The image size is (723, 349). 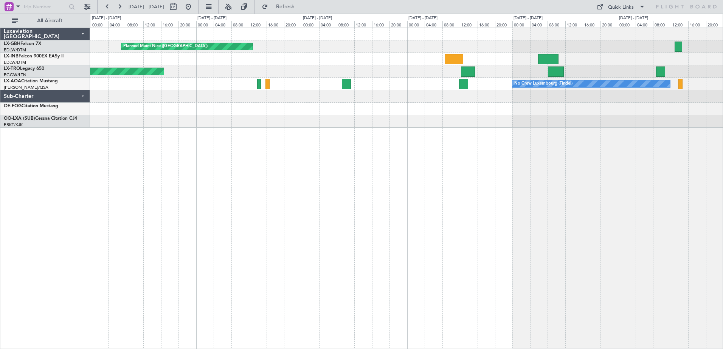 What do you see at coordinates (22, 44) in the screenshot?
I see `a: LX-GBHFalcon 7X` at bounding box center [22, 44].